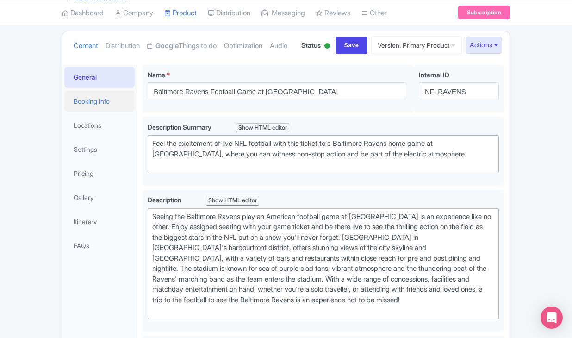 This screenshot has width=572, height=338. Describe the element at coordinates (323, 154) in the screenshot. I see `div: Feel the excitement of live NFL football with this ticket to a Baltimore Ravens home game at [GEO...` at that location.